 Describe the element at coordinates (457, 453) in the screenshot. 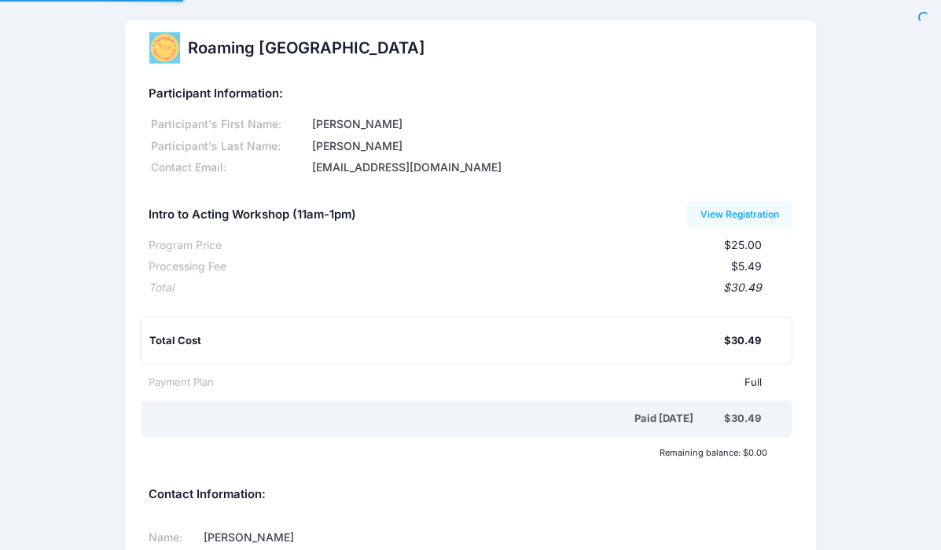

I see `div: Remaining balance: $0.00` at that location.